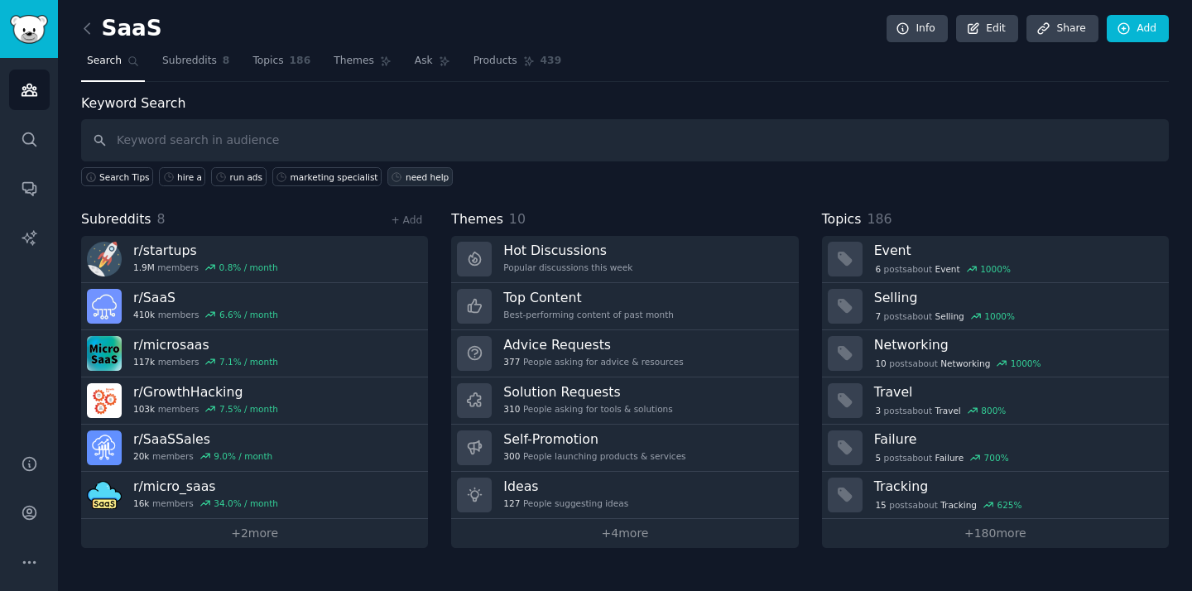 Image resolution: width=1192 pixels, height=591 pixels. I want to click on div: hire a, so click(190, 177).